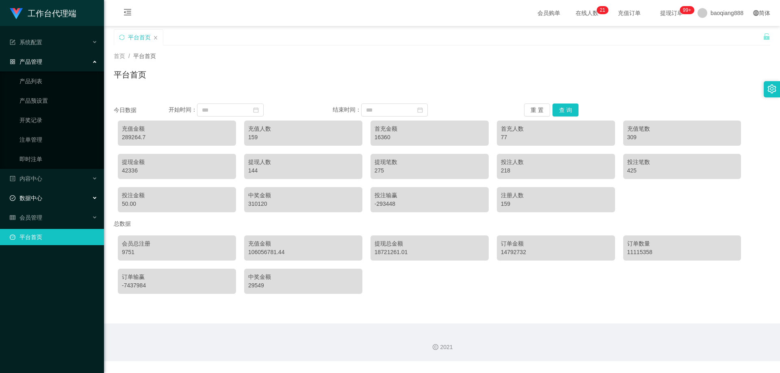  I want to click on div: 平台首页, so click(139, 37).